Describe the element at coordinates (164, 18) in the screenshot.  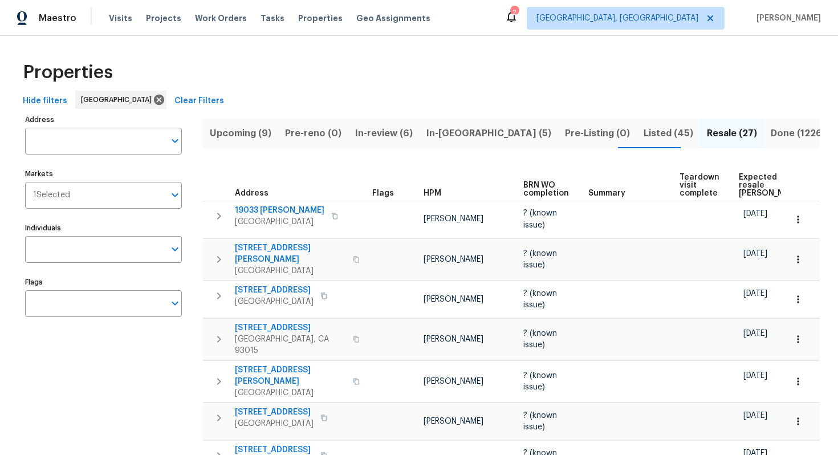
I see `span: Projects` at that location.